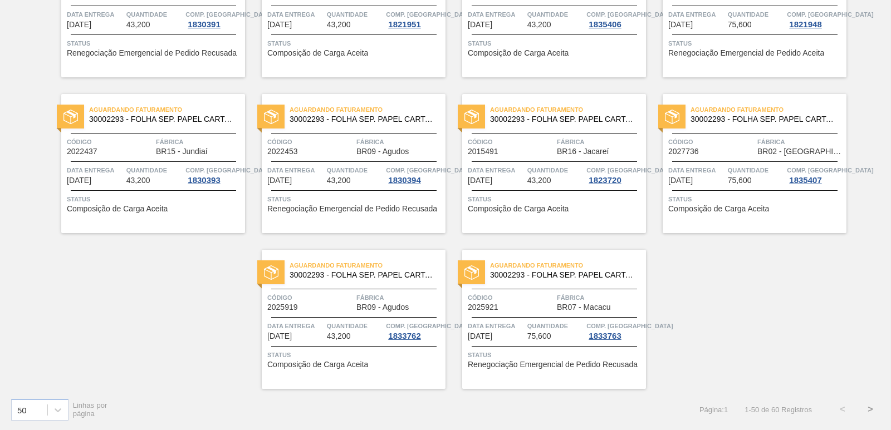  What do you see at coordinates (480, 24) in the screenshot?
I see `span: 18/10/2025` at bounding box center [480, 24].